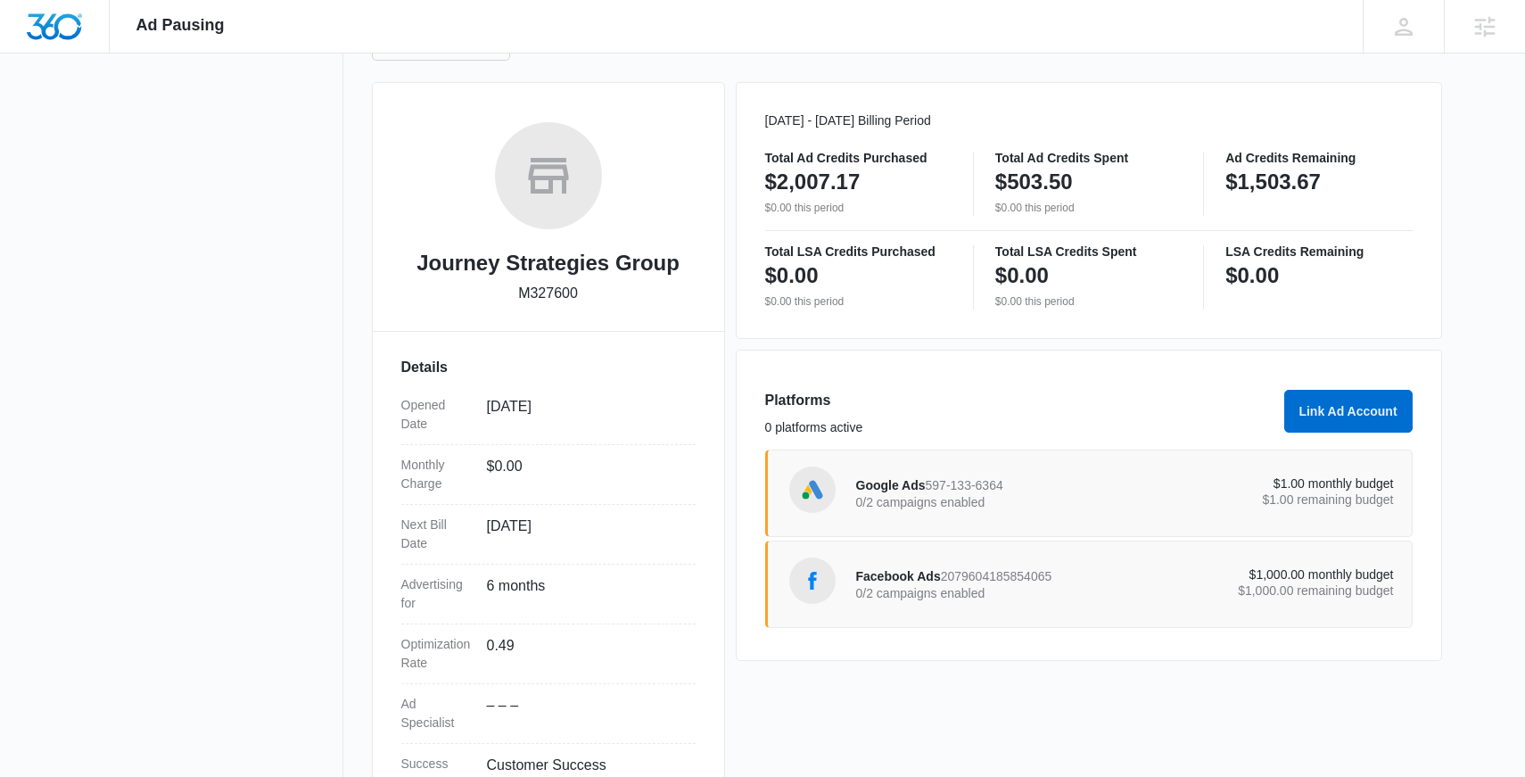 Image resolution: width=1525 pixels, height=777 pixels. I want to click on p: LSA Credits Remaining, so click(1318, 252).